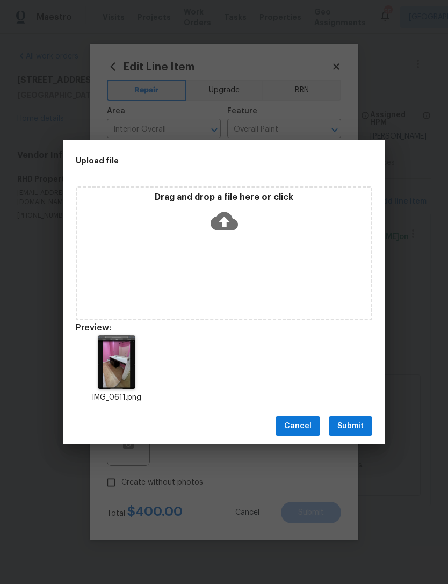 This screenshot has width=448, height=584. Describe the element at coordinates (200, 161) in the screenshot. I see `h2: Upload file` at that location.